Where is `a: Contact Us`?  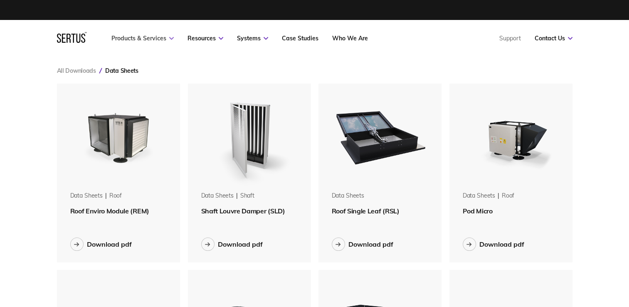 a: Contact Us is located at coordinates (554, 38).